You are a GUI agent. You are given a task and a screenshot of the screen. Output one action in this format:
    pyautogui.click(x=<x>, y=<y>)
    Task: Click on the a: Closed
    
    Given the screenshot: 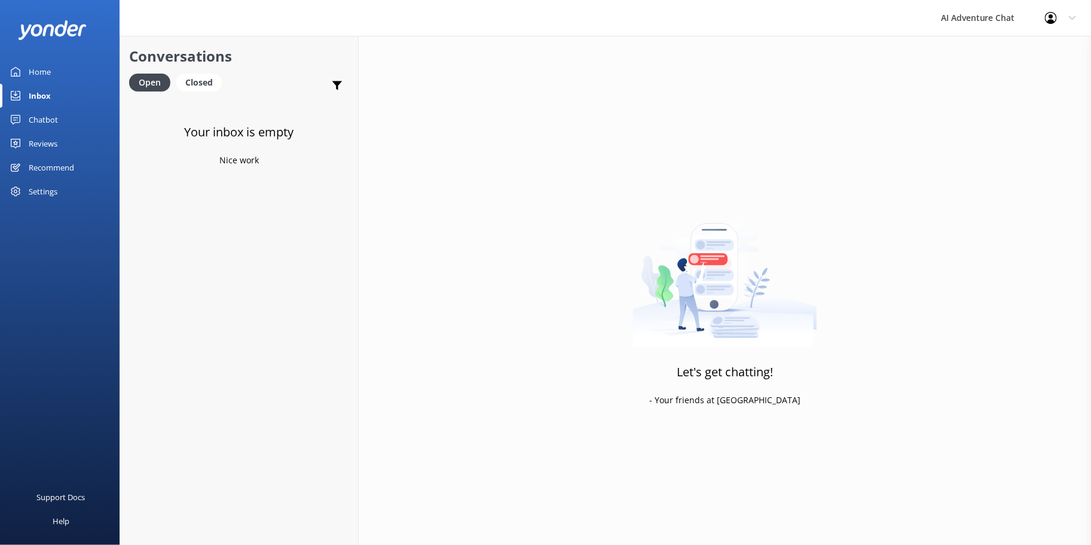 What is the action you would take?
    pyautogui.click(x=202, y=82)
    